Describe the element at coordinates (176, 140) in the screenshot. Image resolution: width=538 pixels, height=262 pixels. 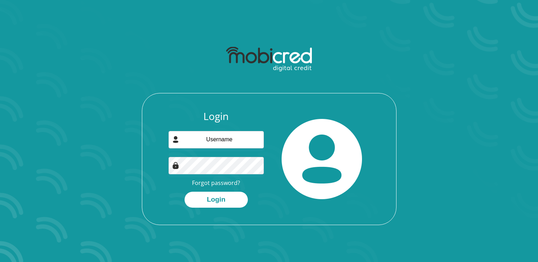
I see `img: user-icon image` at that location.